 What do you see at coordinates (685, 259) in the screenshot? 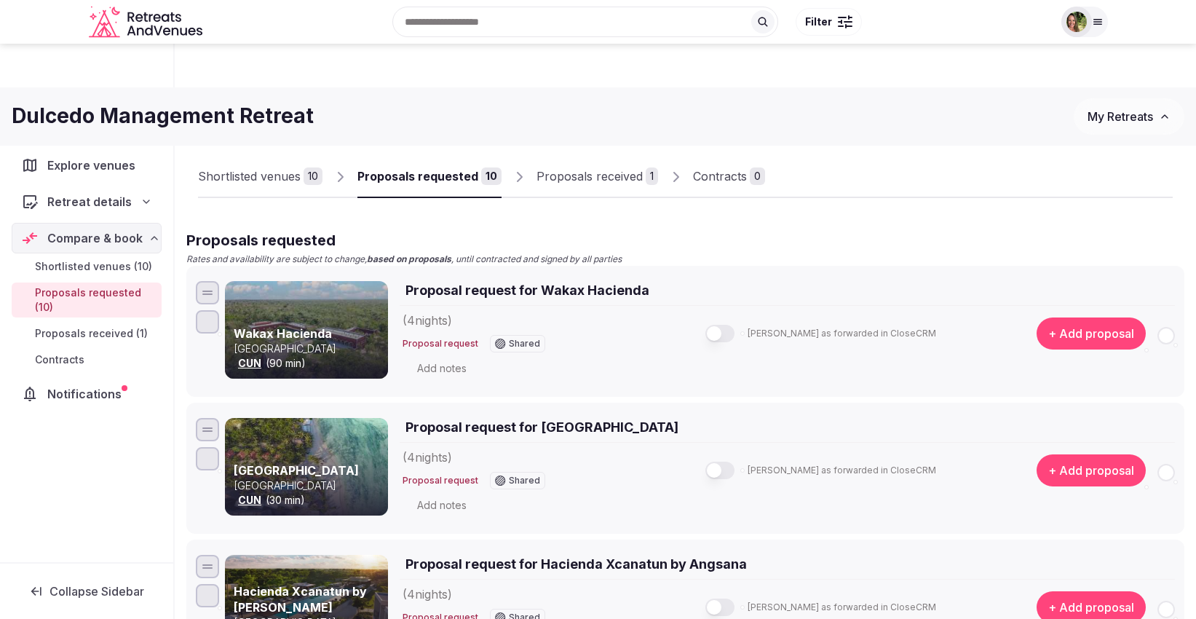
I see `p: Rates and availability are subject to change, , until contracted and signed by all parties` at bounding box center [685, 259].